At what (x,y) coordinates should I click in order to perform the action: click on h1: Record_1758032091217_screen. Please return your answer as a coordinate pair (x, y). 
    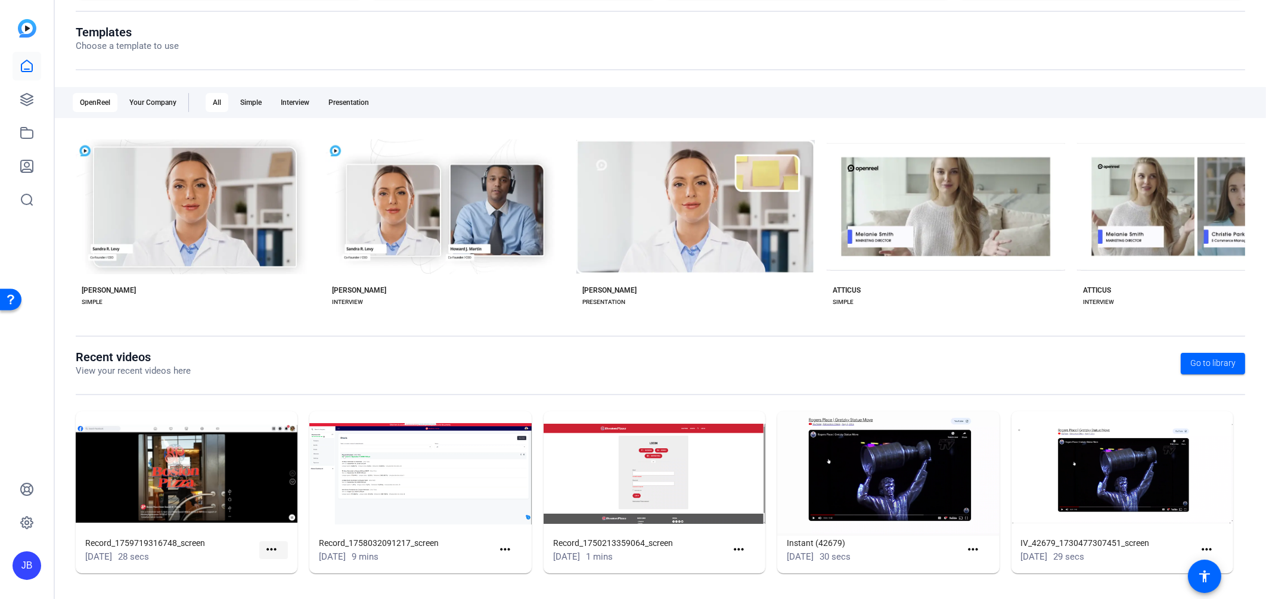
    Looking at the image, I should click on (406, 543).